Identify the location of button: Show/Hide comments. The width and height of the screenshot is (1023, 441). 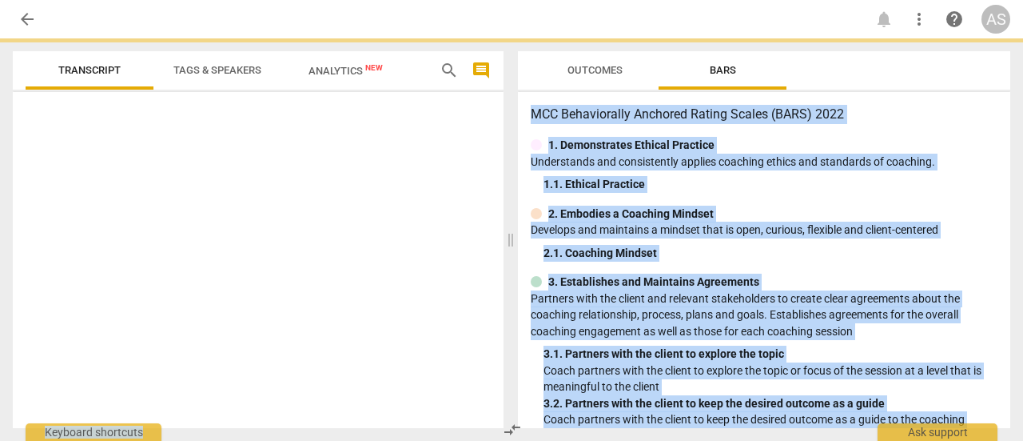
(481, 70).